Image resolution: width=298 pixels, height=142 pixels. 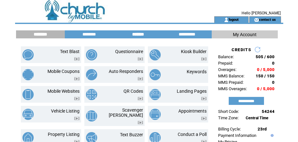 What do you see at coordinates (91, 55) in the screenshot?
I see `img: questionnaire.png` at bounding box center [91, 55].